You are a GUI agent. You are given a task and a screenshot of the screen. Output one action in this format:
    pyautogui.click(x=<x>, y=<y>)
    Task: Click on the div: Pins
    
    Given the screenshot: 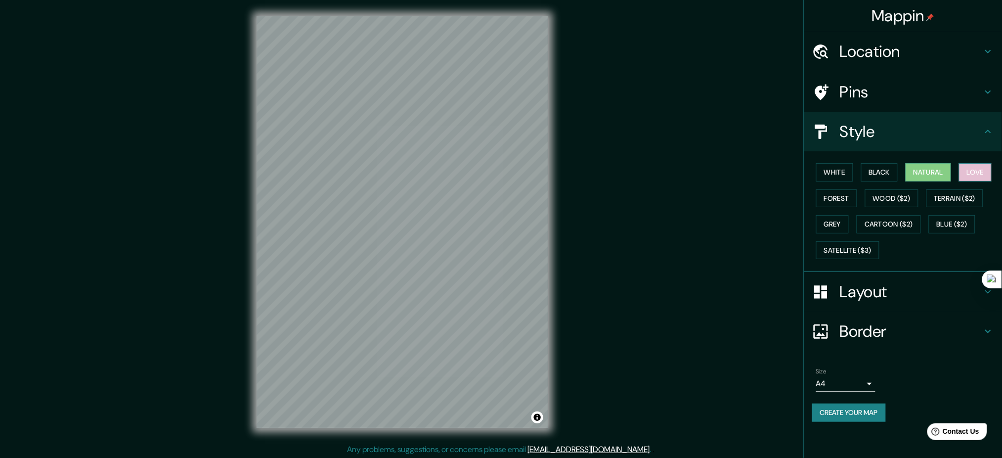 What is the action you would take?
    pyautogui.click(x=903, y=92)
    